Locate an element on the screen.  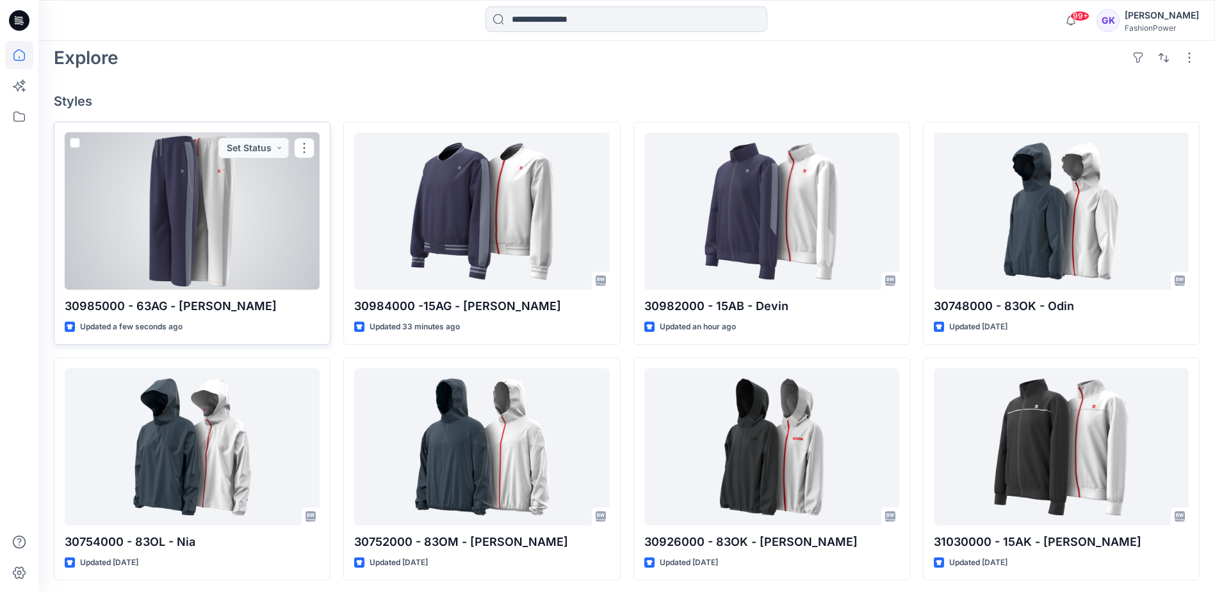
h2: Explore is located at coordinates (86, 58).